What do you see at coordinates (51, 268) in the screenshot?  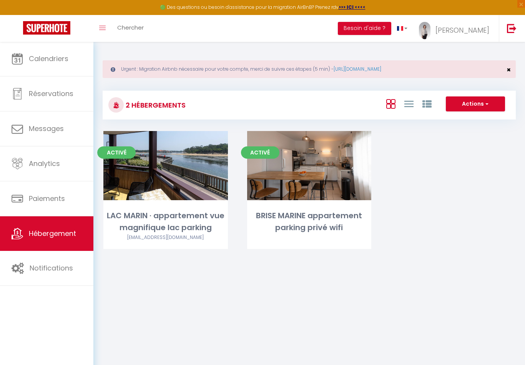 I see `span: Notifications` at bounding box center [51, 268].